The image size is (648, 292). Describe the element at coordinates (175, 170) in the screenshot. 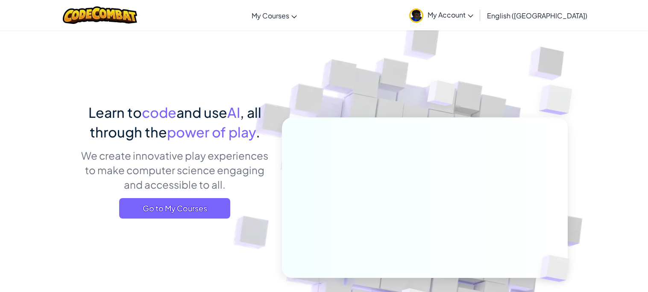

I see `p: We create innovative play experiences to make computer science engaging and accessible to all.` at that location.